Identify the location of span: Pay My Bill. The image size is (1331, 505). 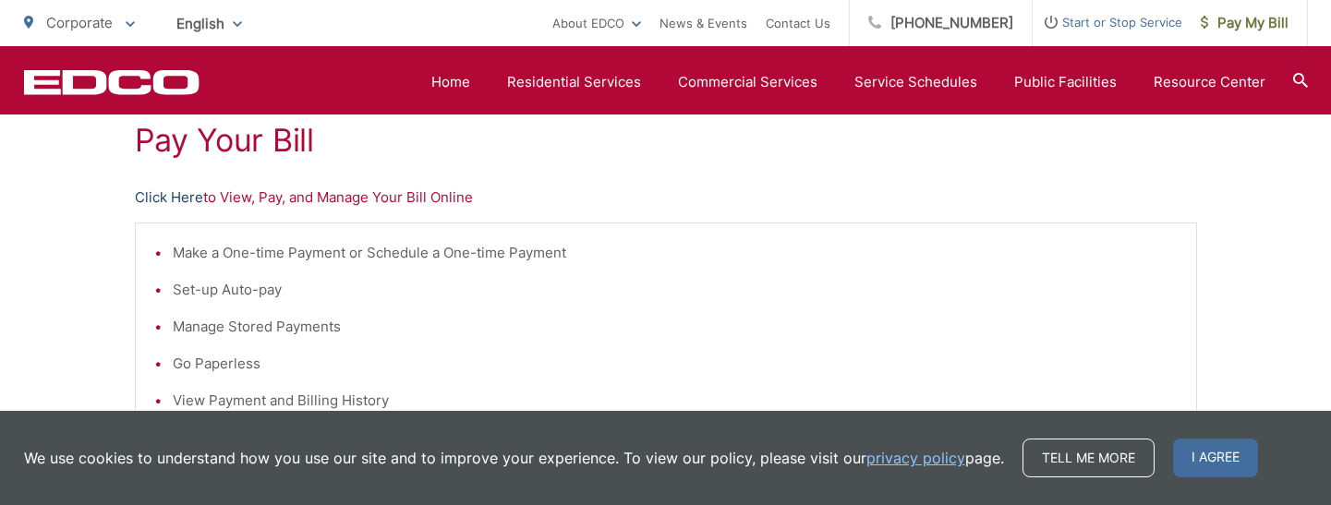
(1244, 23).